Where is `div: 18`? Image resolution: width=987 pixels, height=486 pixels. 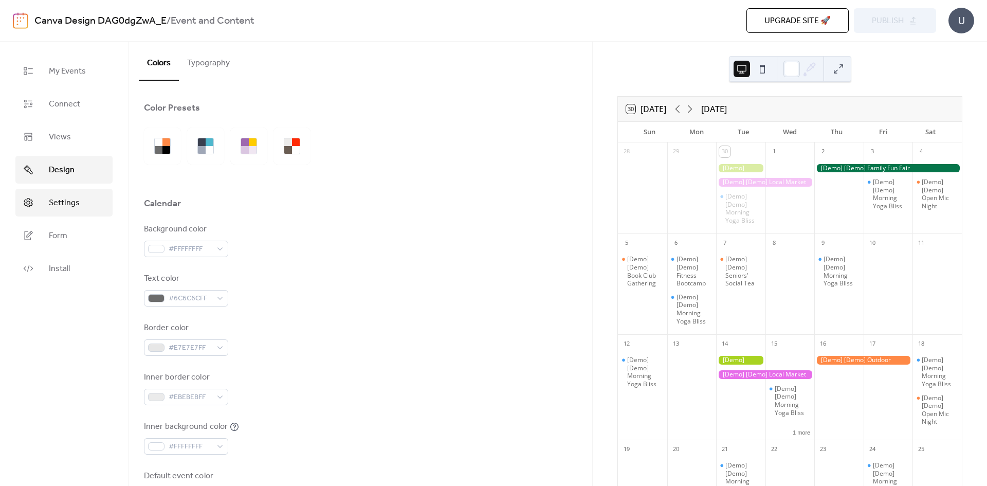
div: 18 is located at coordinates (921, 343).